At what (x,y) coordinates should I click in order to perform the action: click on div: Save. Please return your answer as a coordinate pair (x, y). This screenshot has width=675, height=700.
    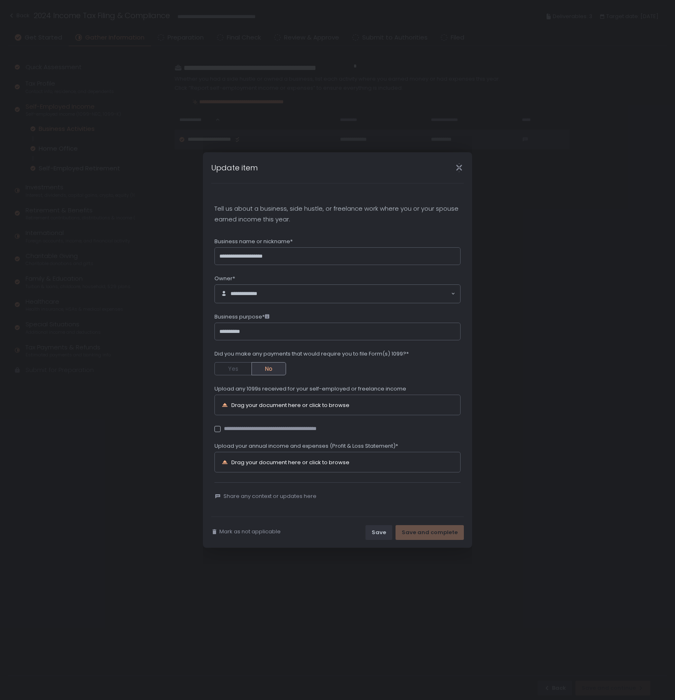
    Looking at the image, I should click on (379, 532).